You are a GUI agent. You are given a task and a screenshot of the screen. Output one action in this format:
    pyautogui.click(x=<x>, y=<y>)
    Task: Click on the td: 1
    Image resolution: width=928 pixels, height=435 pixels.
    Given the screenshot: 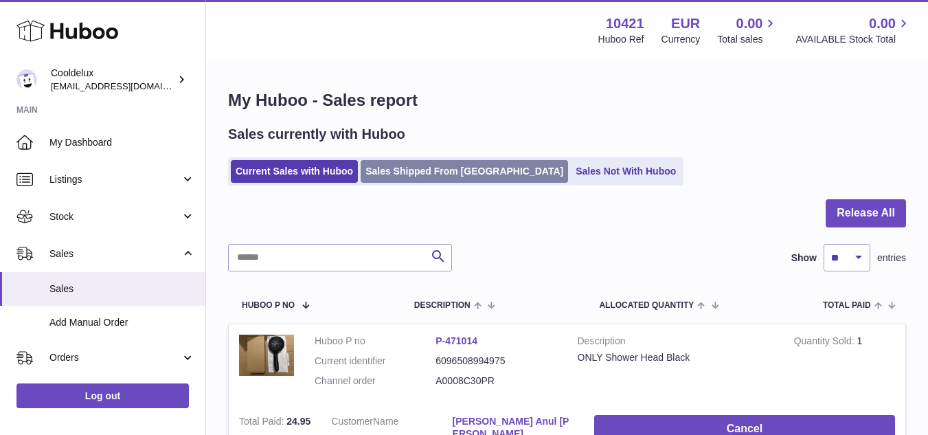 What is the action you would take?
    pyautogui.click(x=844, y=364)
    